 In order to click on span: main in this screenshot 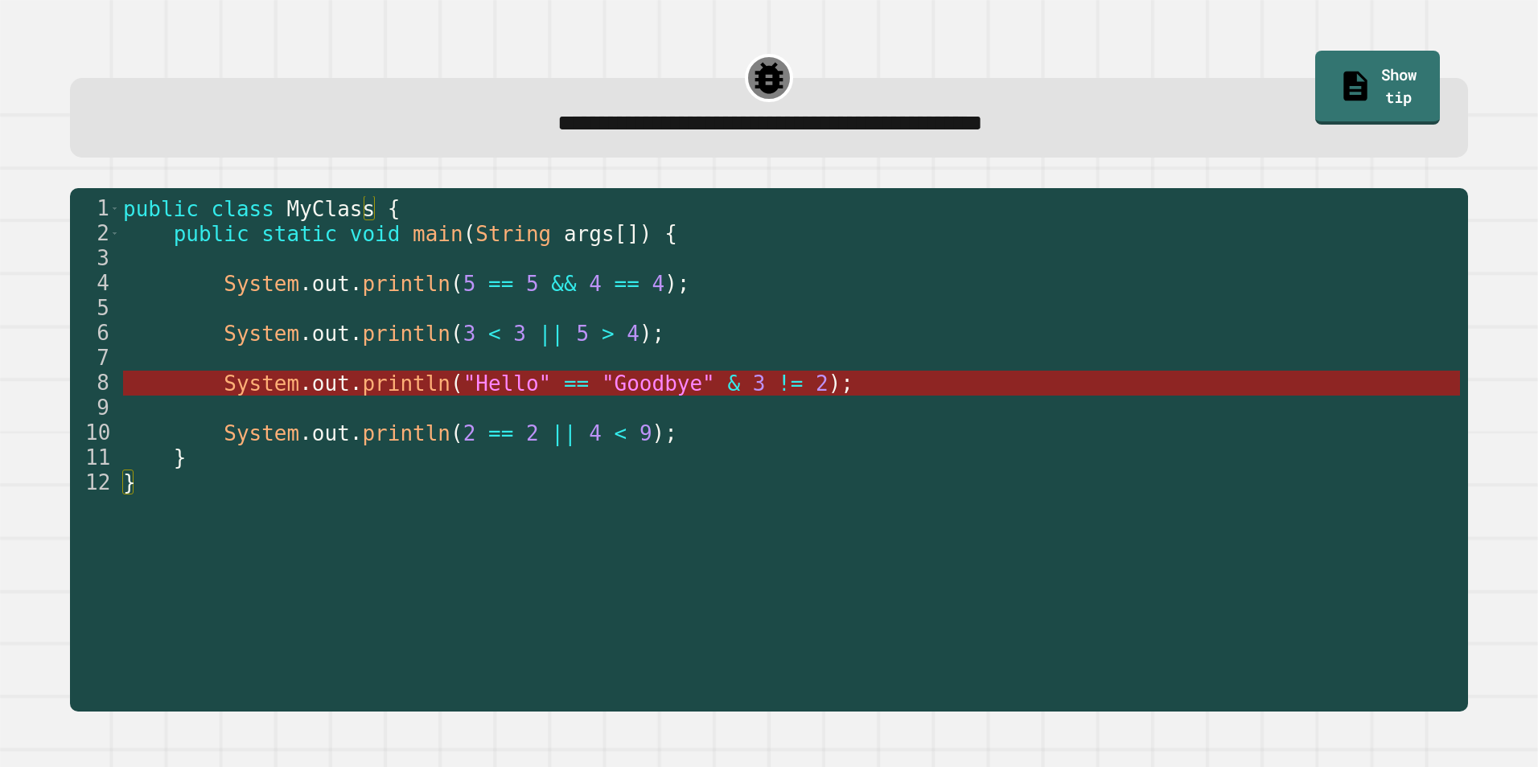, I will do `click(438, 234)`.